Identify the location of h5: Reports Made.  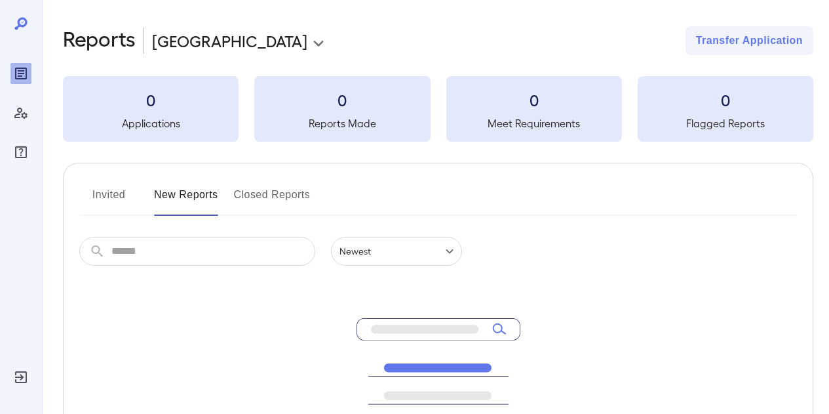
(342, 123).